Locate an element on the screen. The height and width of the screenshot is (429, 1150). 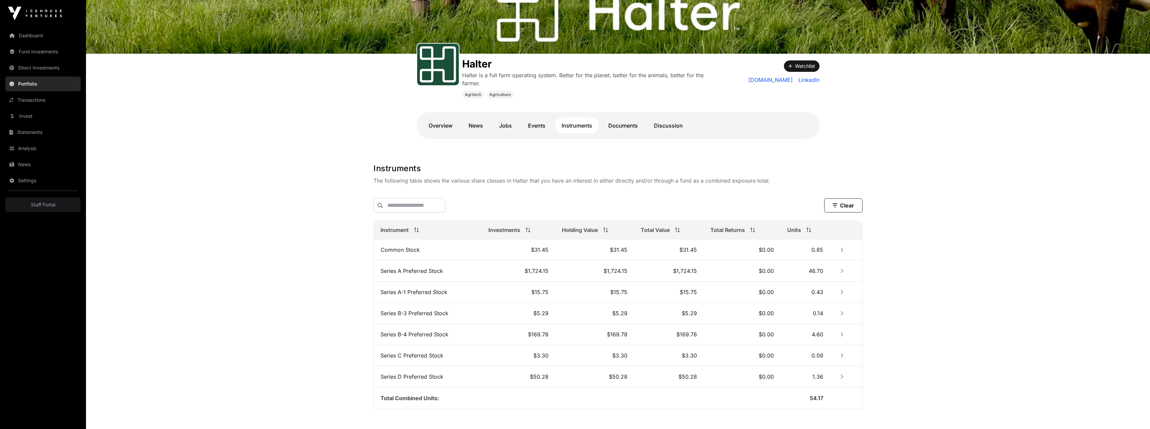
div: Chat Widget is located at coordinates (1133, 413).